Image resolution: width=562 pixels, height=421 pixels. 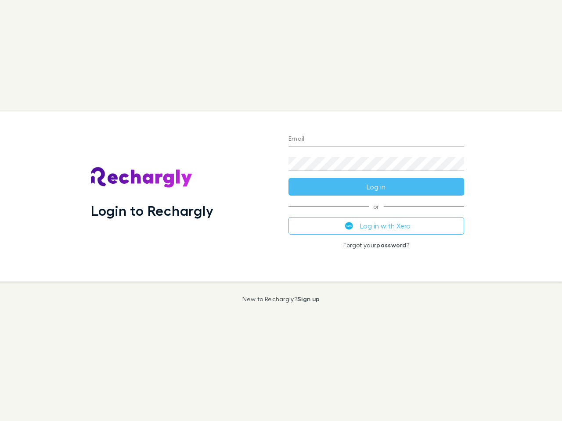 I want to click on button: Log in, so click(x=376, y=187).